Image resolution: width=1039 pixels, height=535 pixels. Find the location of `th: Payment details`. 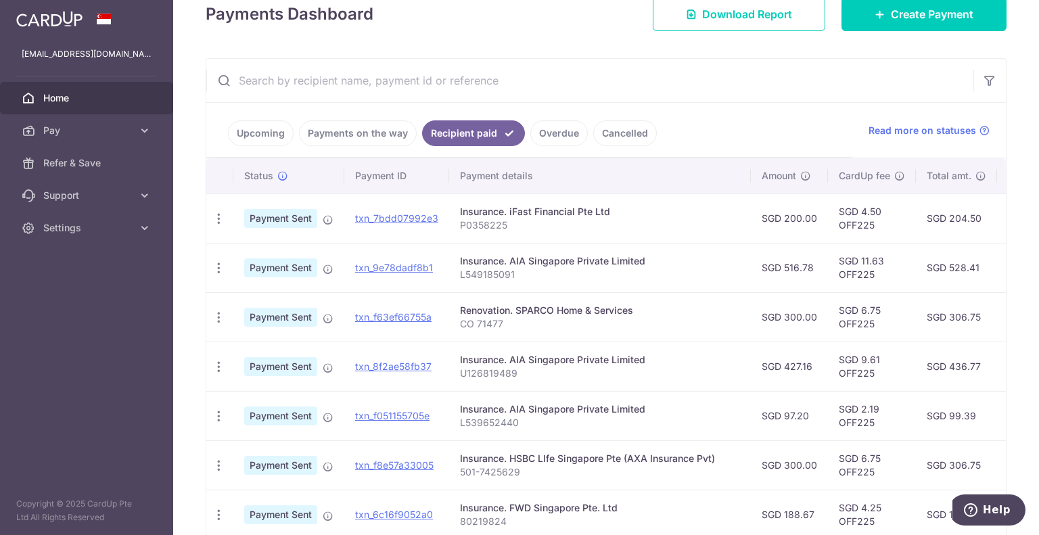

th: Payment details is located at coordinates (600, 176).